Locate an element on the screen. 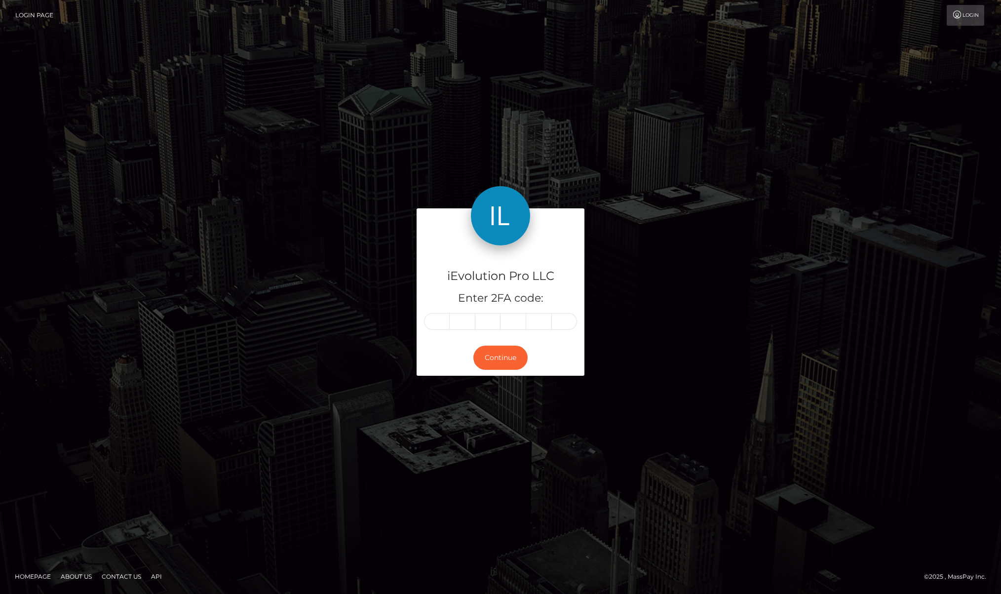 This screenshot has height=594, width=1001. a: Homepage is located at coordinates (33, 576).